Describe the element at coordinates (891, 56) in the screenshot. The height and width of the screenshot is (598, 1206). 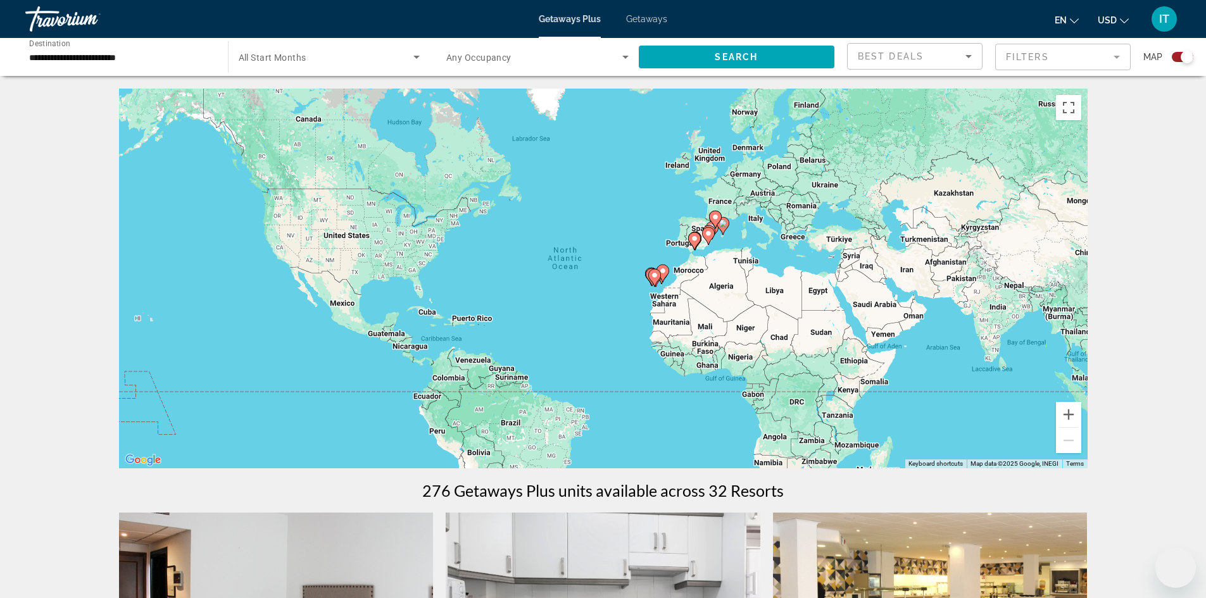
I see `span: Best Deals` at that location.